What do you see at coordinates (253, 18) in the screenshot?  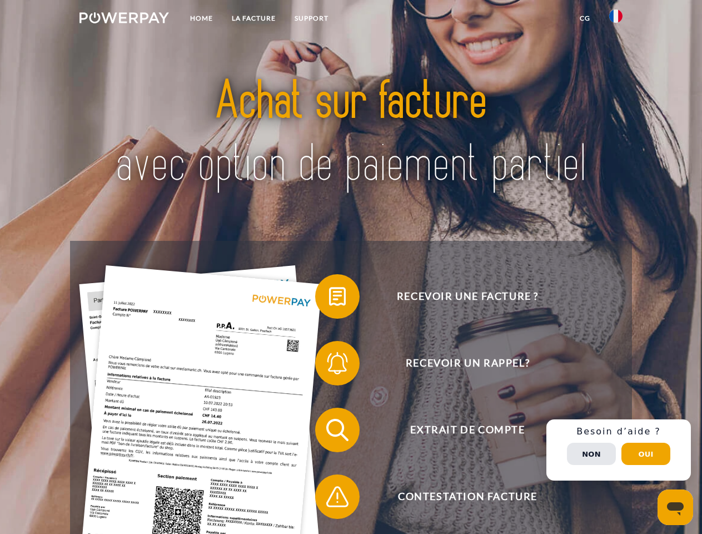 I see `a: LA FACTURE` at bounding box center [253, 18].